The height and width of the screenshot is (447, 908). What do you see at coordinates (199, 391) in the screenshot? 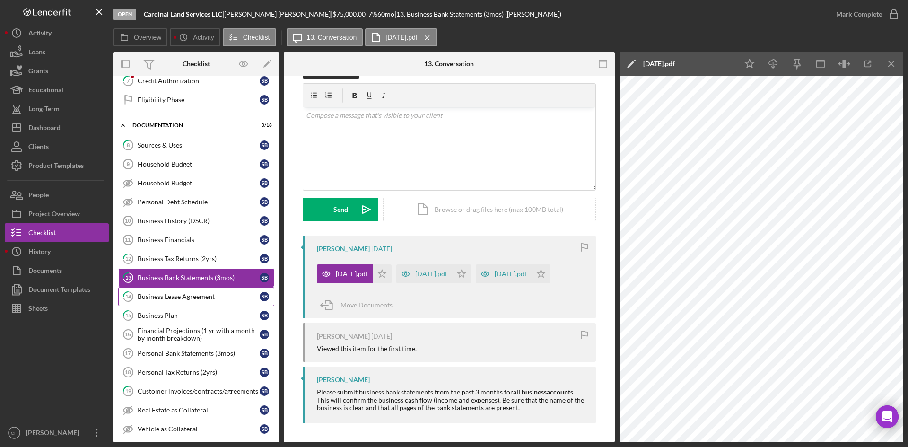
I see `div: Customer invoices/contracts/agreements` at bounding box center [199, 391].